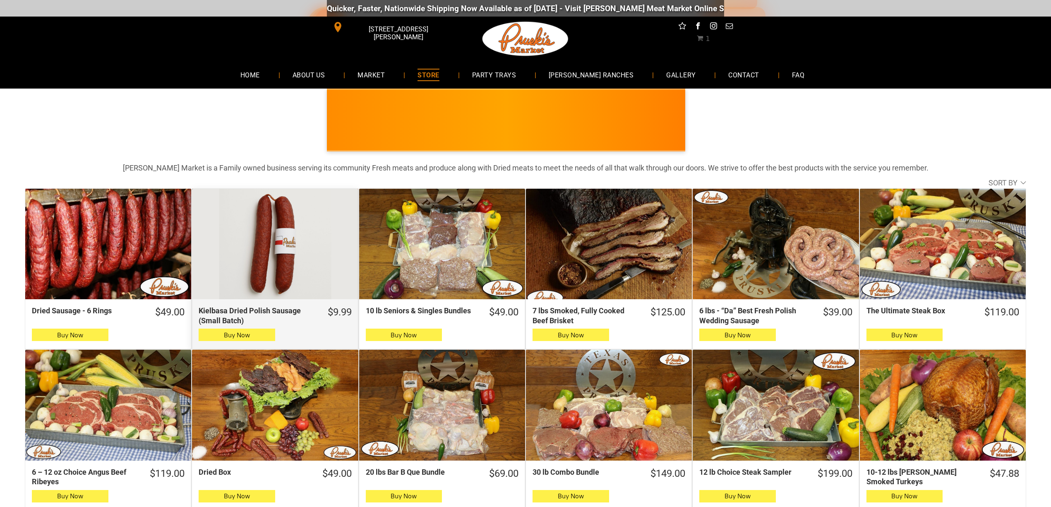 The height and width of the screenshot is (507, 1051). Describe the element at coordinates (504, 474) in the screenshot. I see `div: $69.00` at that location.